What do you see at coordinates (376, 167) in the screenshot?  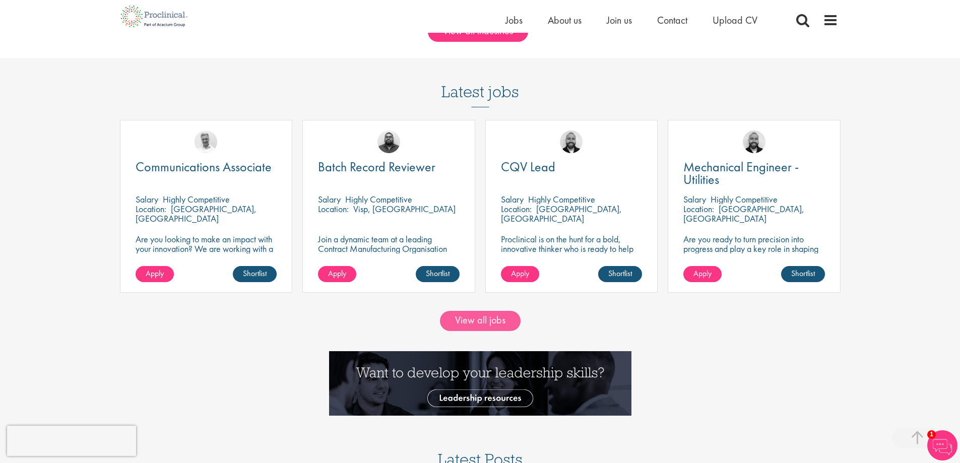 I see `span: Batch Record Reviewer` at bounding box center [376, 167].